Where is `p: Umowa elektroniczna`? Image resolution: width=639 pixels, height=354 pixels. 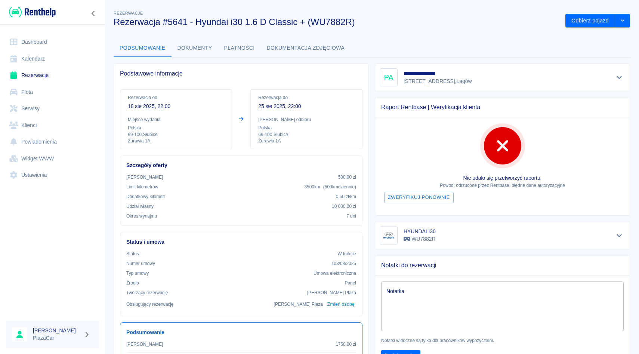 p: Umowa elektroniczna is located at coordinates (335, 273).